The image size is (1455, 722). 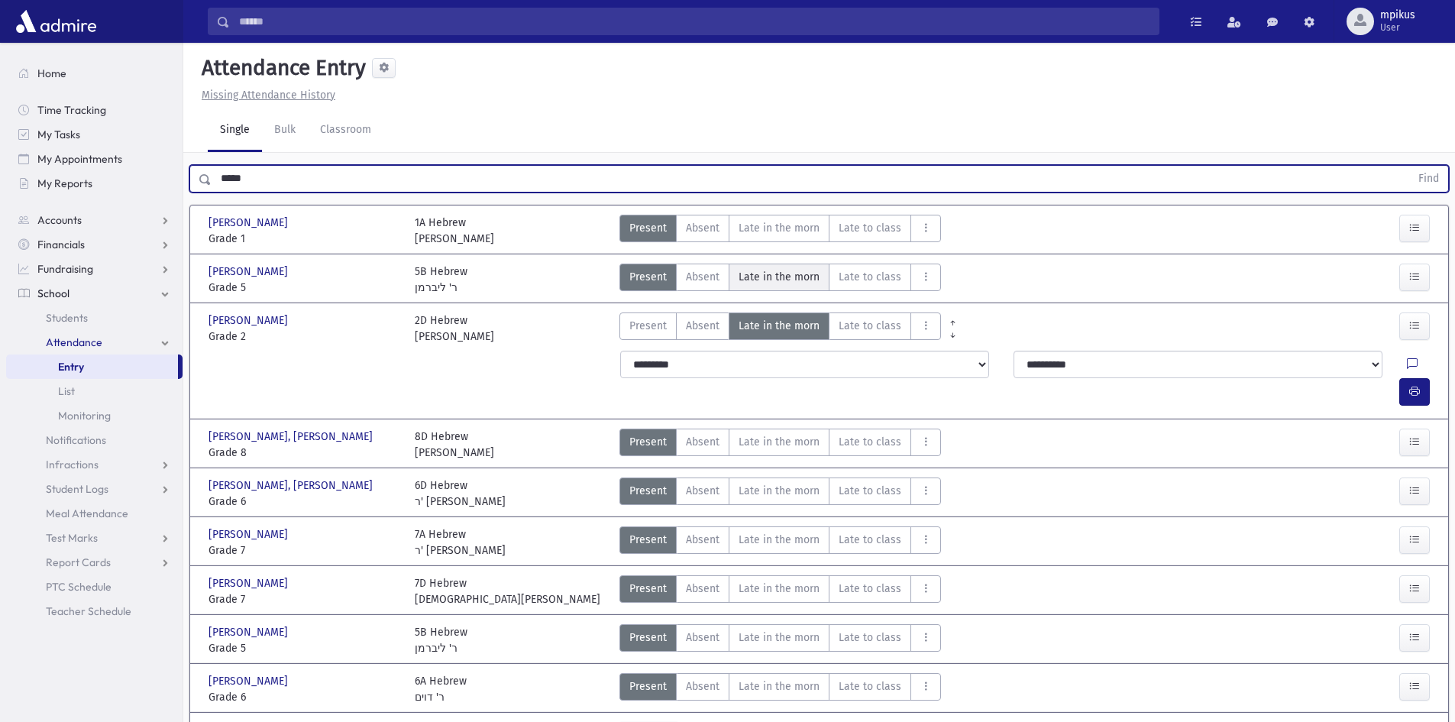 I want to click on a: Attendance, so click(x=94, y=342).